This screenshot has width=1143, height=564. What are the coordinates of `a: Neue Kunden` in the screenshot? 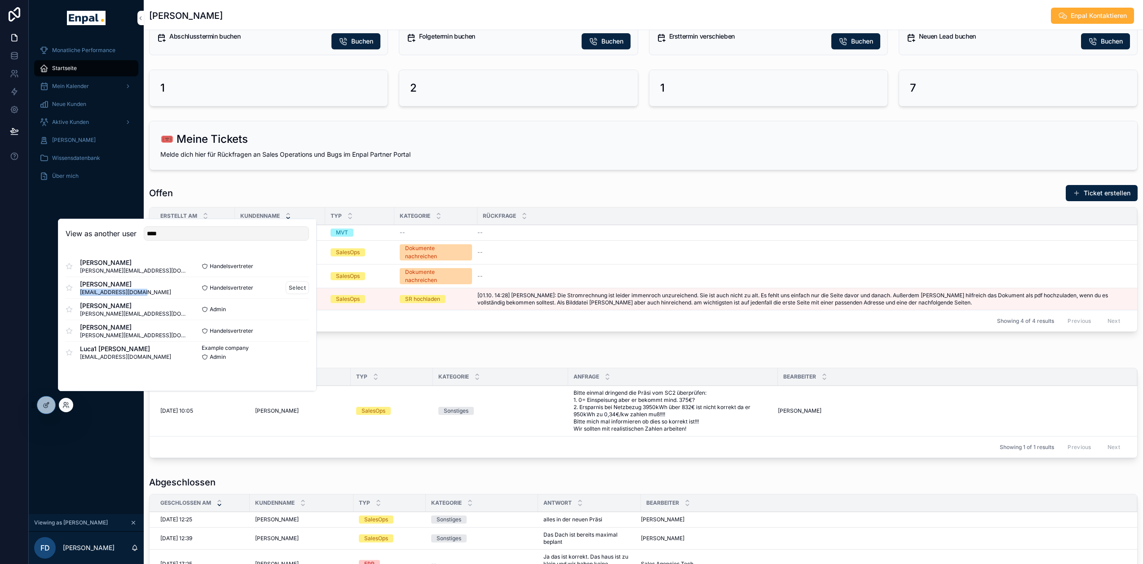 It's located at (86, 104).